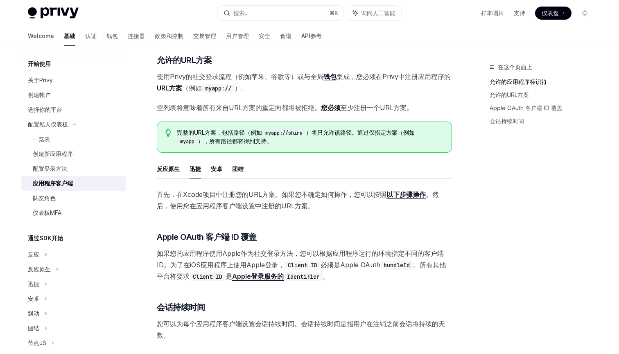 The image size is (619, 354). I want to click on strong: 您必须, so click(331, 108).